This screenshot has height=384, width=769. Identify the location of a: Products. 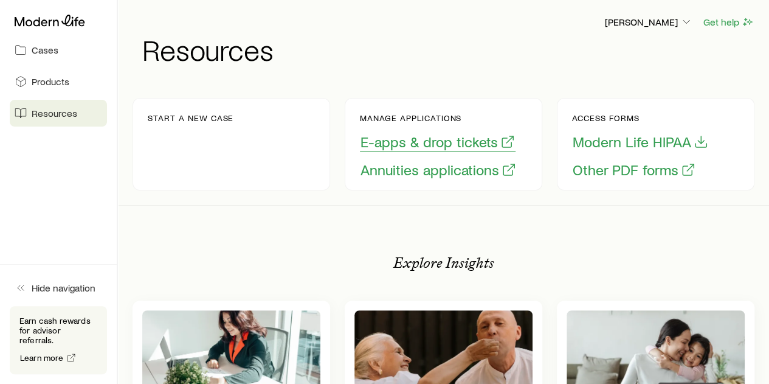
(58, 81).